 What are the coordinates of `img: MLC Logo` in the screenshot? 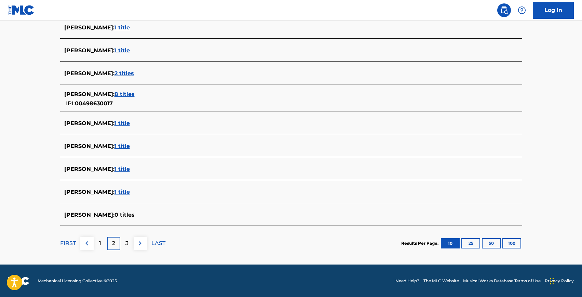 It's located at (21, 10).